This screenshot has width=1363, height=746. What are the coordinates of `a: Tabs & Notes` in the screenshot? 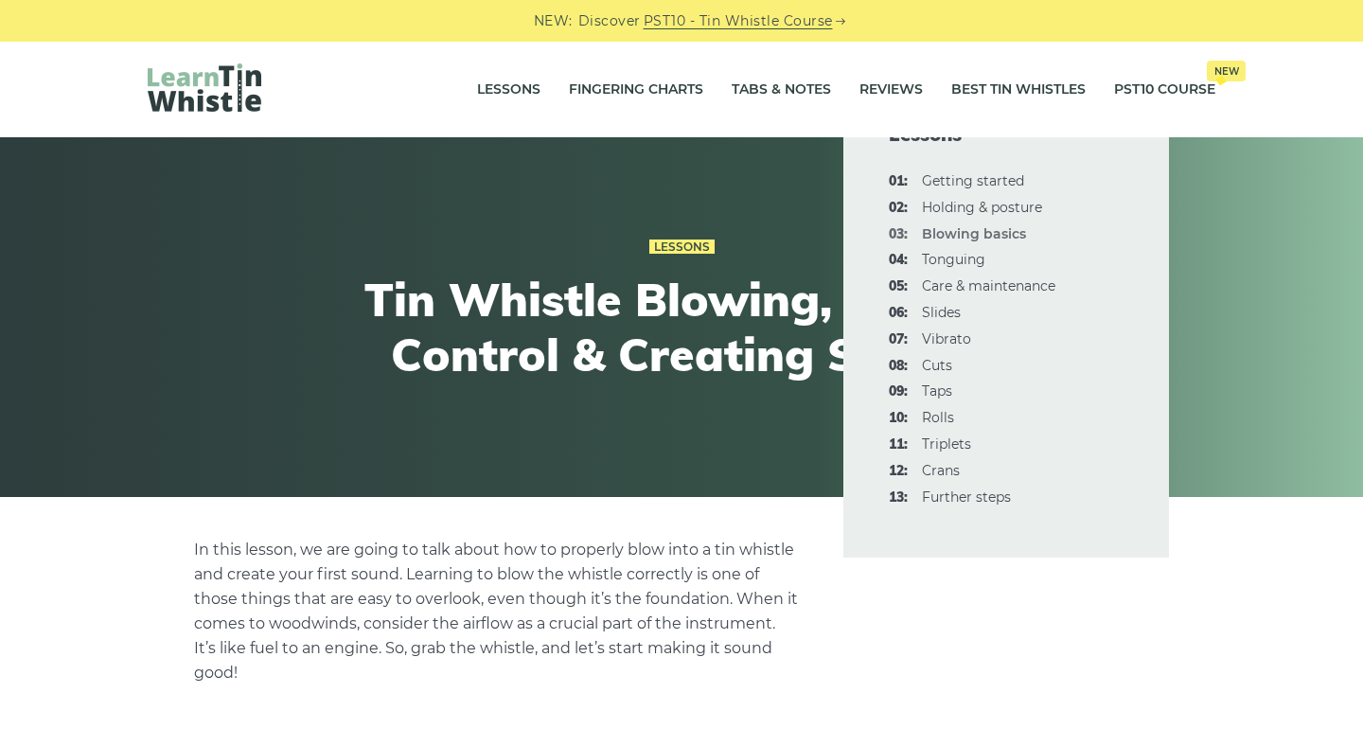 It's located at (781, 90).